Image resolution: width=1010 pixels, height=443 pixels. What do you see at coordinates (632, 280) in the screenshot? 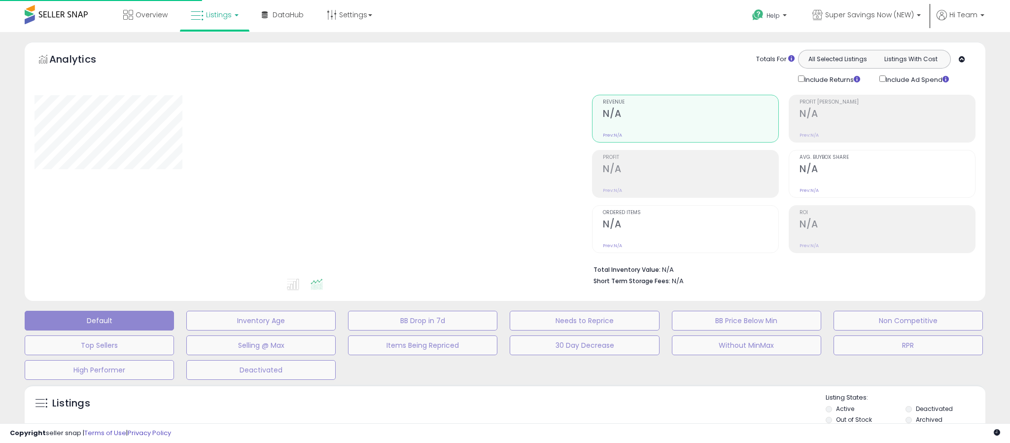
I see `b: Short Term Storage Fees:` at bounding box center [632, 280].